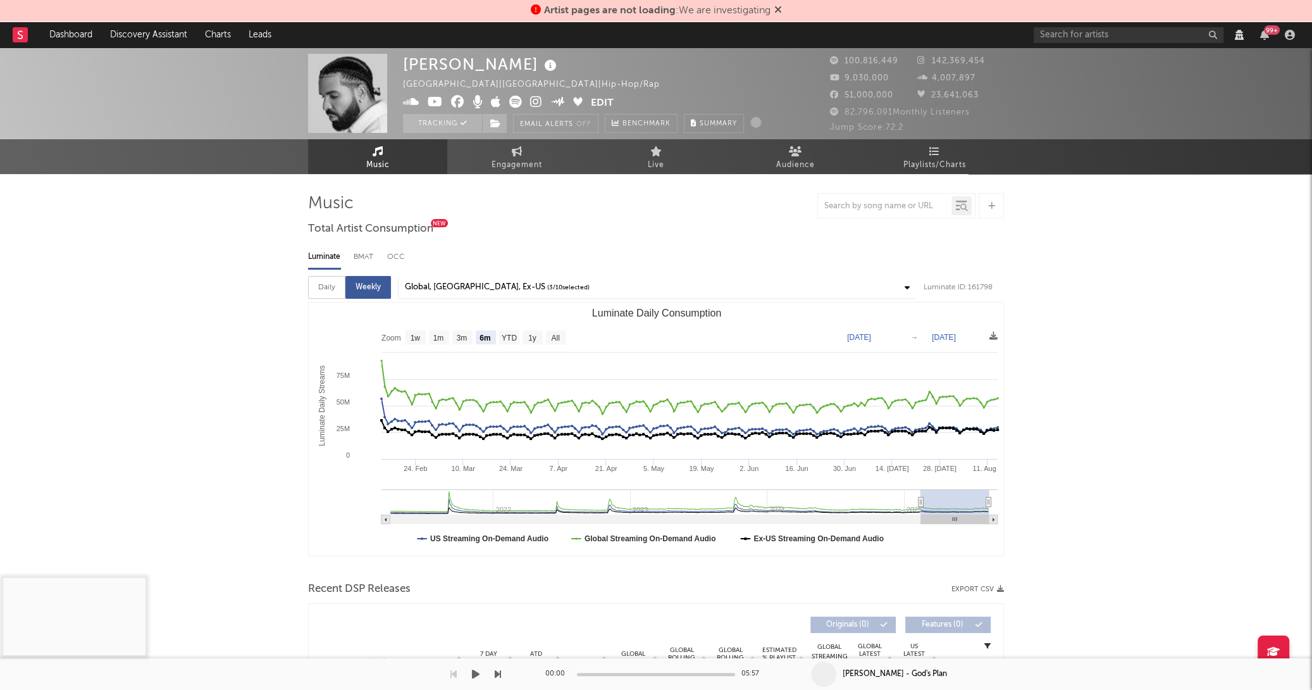 The height and width of the screenshot is (690, 1312). I want to click on div: 05:57, so click(754, 674).